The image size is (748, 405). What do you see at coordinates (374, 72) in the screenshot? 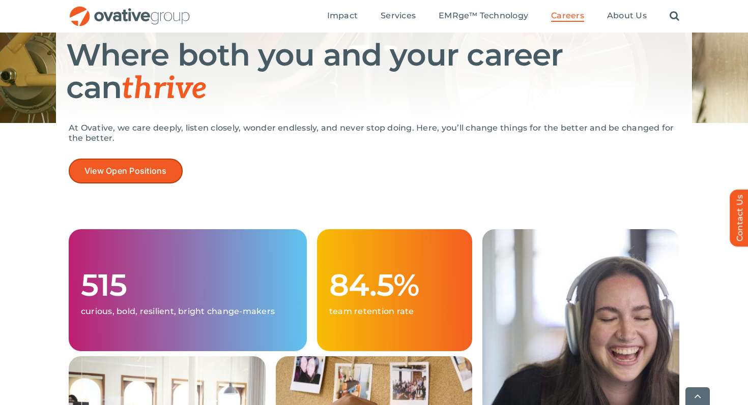
I see `h1: Where both you and your career can` at bounding box center [374, 72].